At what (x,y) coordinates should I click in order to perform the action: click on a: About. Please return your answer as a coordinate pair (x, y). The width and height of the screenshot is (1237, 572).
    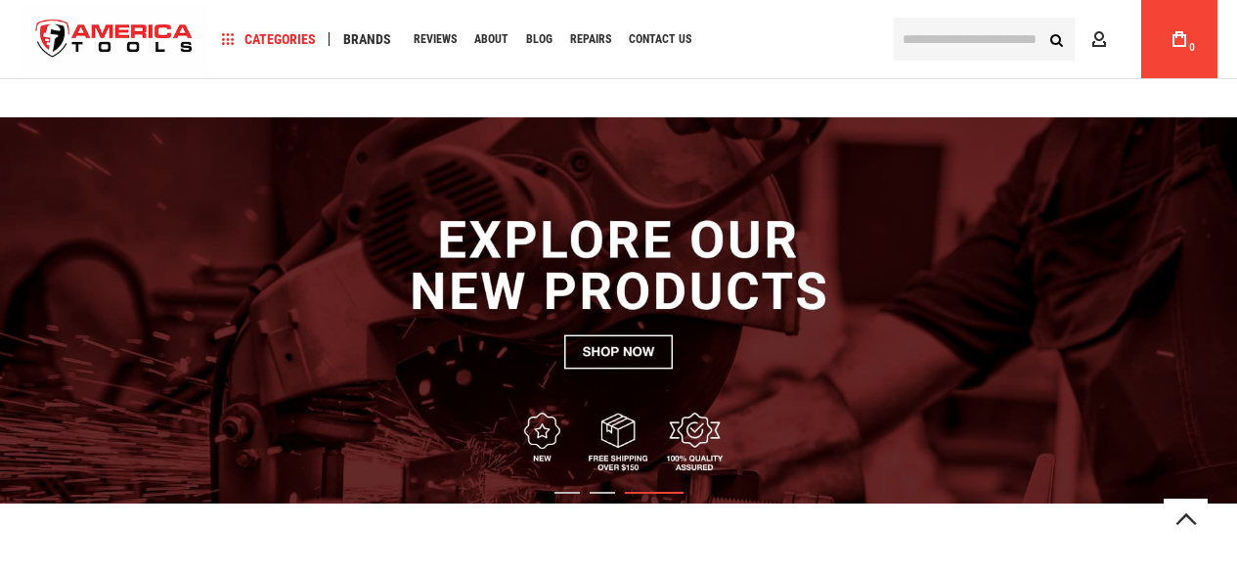
    Looking at the image, I should click on (491, 39).